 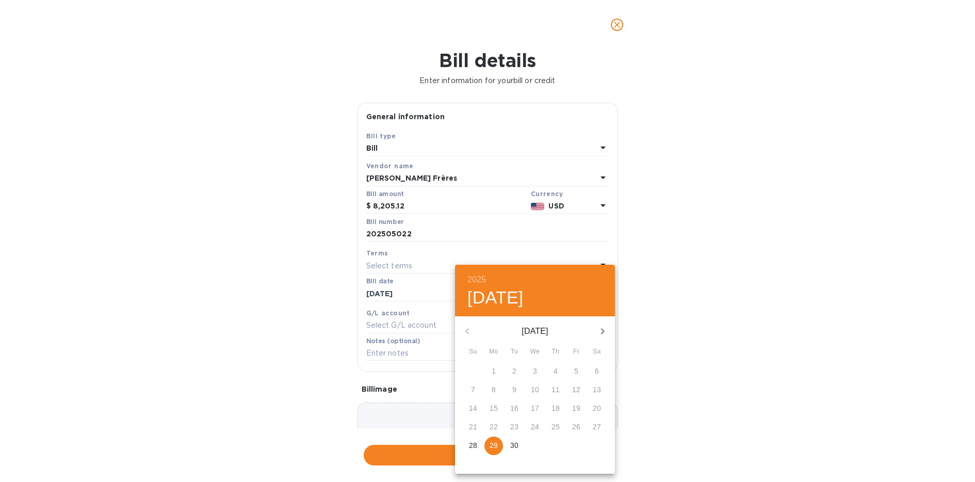 What do you see at coordinates (556, 352) in the screenshot?
I see `span: Th` at bounding box center [556, 352].